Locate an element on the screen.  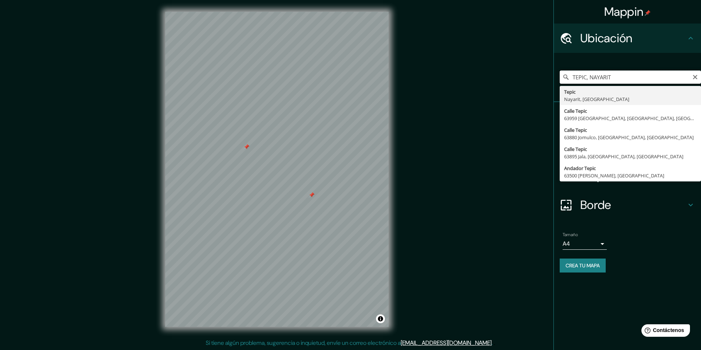
div: Borde is located at coordinates (627, 205).